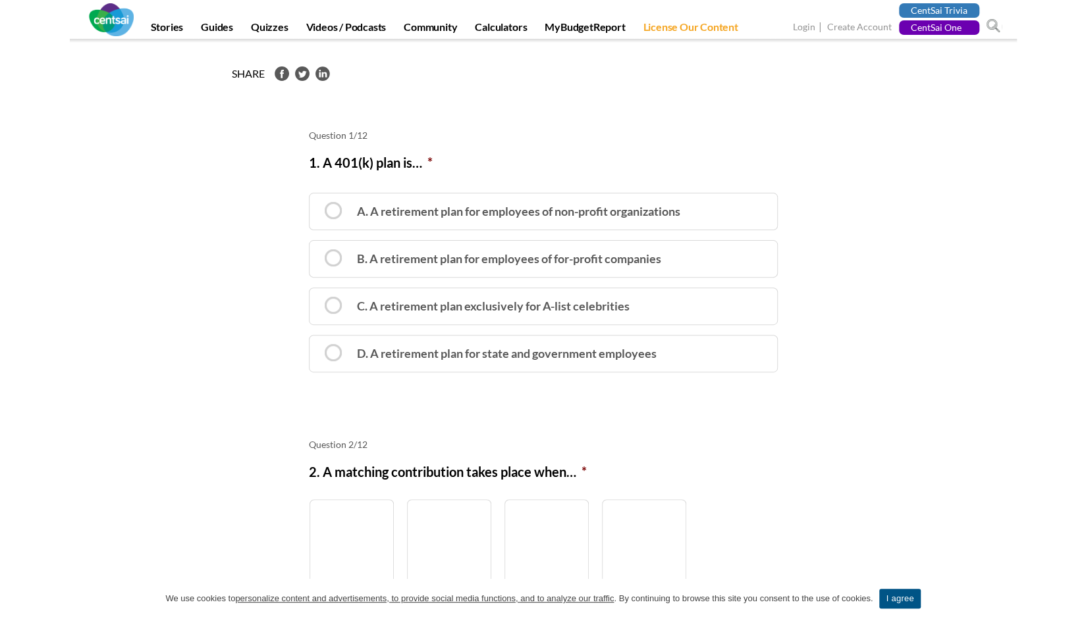  What do you see at coordinates (939, 11) in the screenshot?
I see `a: CentSai Trivia` at bounding box center [939, 11].